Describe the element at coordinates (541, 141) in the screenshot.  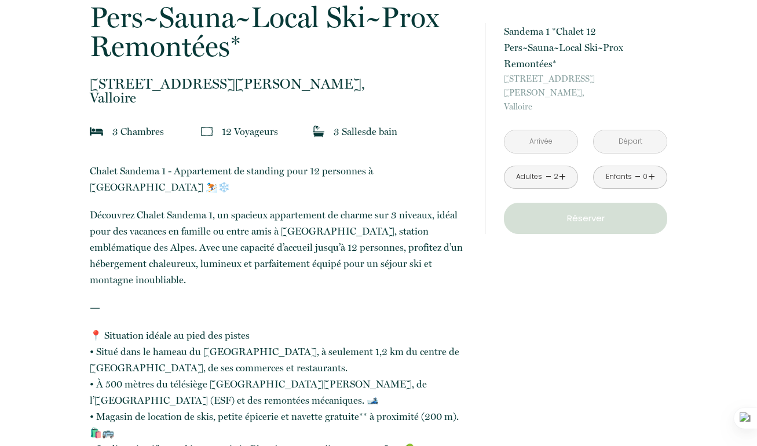
I see `input: Arrivée` at that location.